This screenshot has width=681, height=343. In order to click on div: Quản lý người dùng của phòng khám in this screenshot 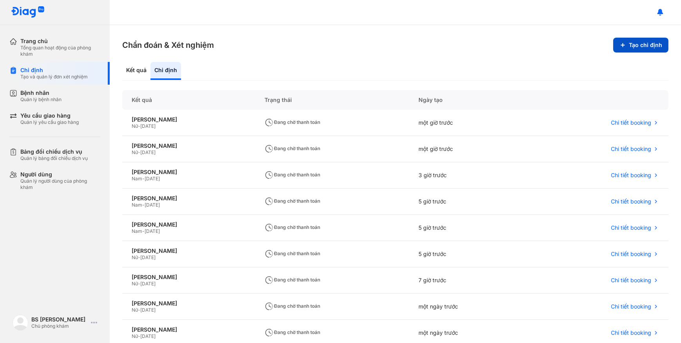, I will do `click(60, 184)`.